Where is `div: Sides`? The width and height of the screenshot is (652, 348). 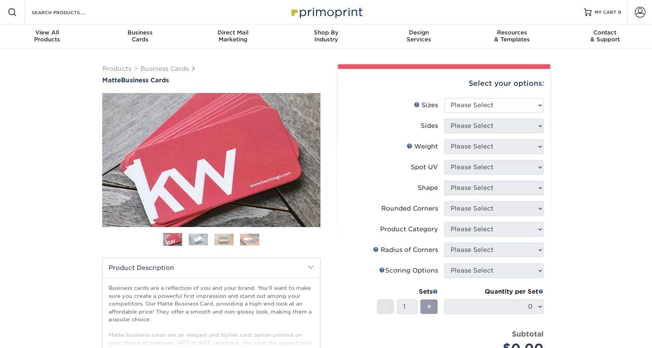 div: Sides is located at coordinates (429, 126).